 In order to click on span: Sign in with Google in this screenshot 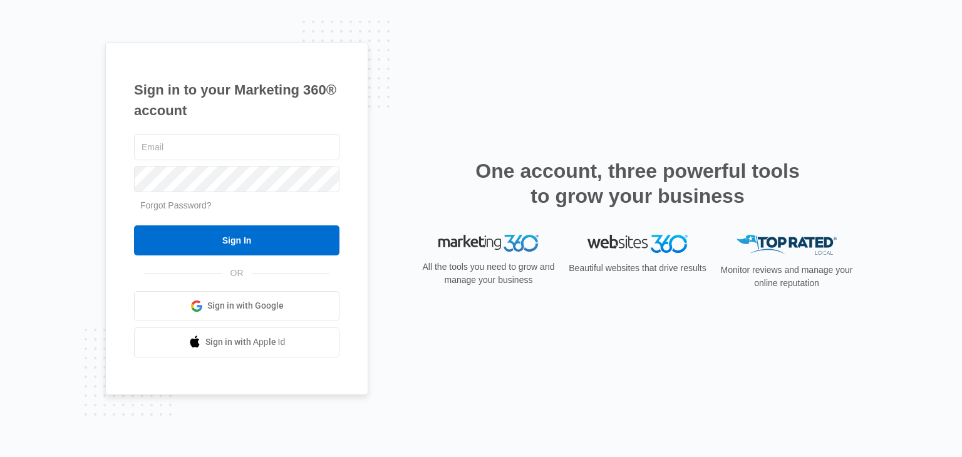, I will do `click(246, 306)`.